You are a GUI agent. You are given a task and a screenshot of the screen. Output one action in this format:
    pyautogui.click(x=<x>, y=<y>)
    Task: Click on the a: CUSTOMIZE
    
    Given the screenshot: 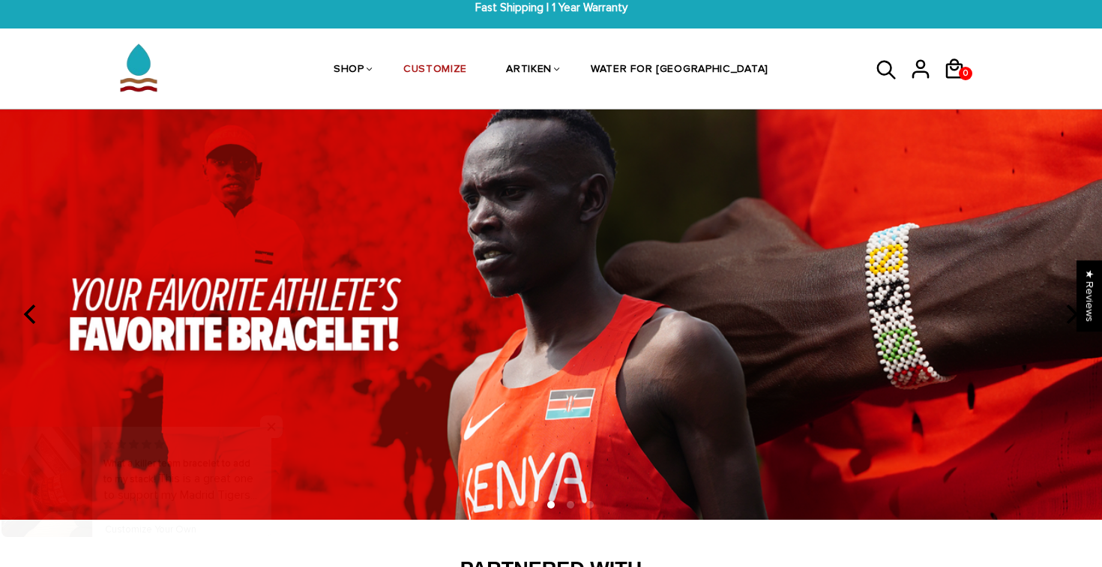 What is the action you would take?
    pyautogui.click(x=435, y=70)
    